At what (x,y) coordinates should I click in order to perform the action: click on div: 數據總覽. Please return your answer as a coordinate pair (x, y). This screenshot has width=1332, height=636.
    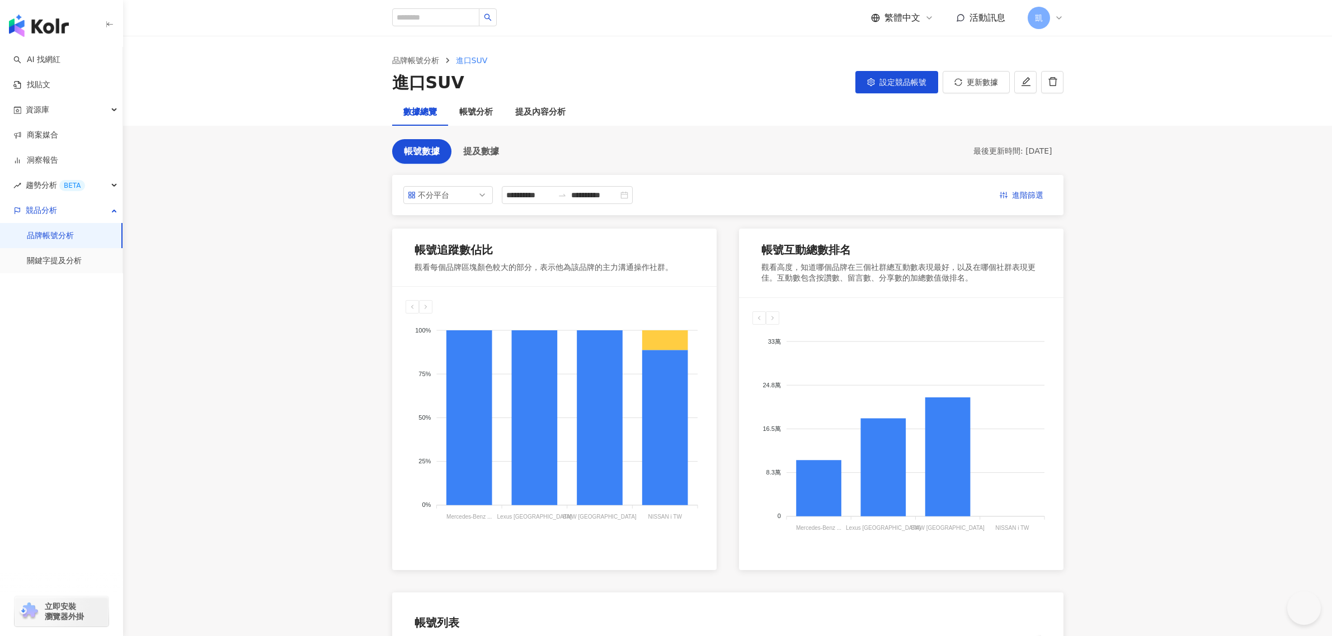
    Looking at the image, I should click on (420, 112).